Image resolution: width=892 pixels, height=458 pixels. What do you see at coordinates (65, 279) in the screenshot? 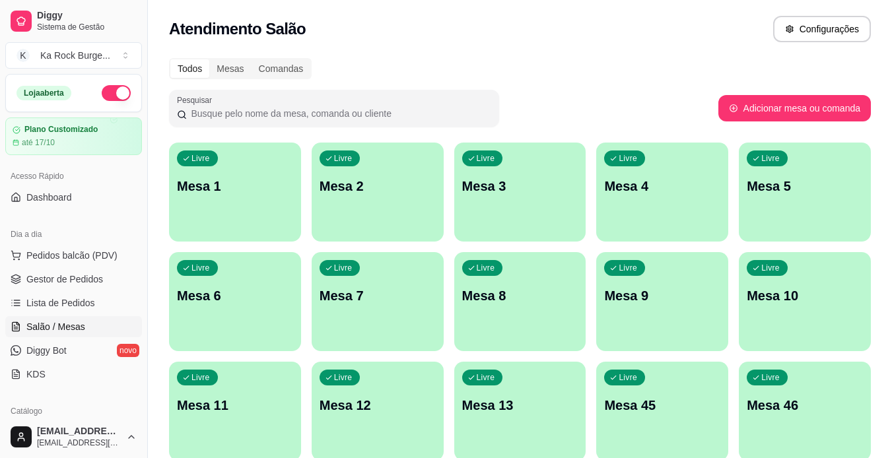
I see `span: Gestor de Pedidos` at bounding box center [65, 279].